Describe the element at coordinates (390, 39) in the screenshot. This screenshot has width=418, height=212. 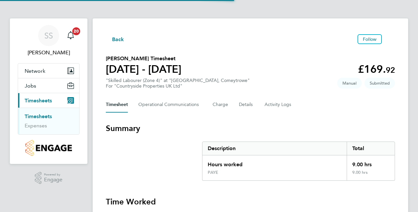
I see `button: Timesheets Menu` at that location.